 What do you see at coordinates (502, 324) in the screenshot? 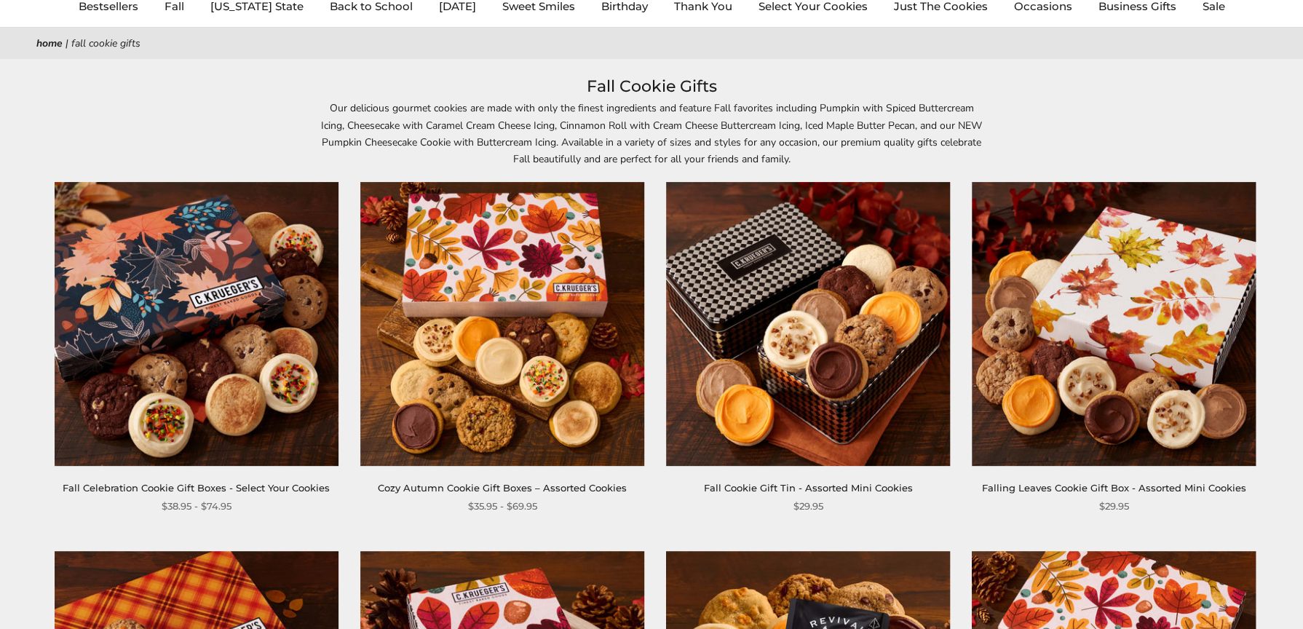
I see `img: Cozy Autumn Cookie Gift Boxes – Assorted Cookies` at bounding box center [502, 324].